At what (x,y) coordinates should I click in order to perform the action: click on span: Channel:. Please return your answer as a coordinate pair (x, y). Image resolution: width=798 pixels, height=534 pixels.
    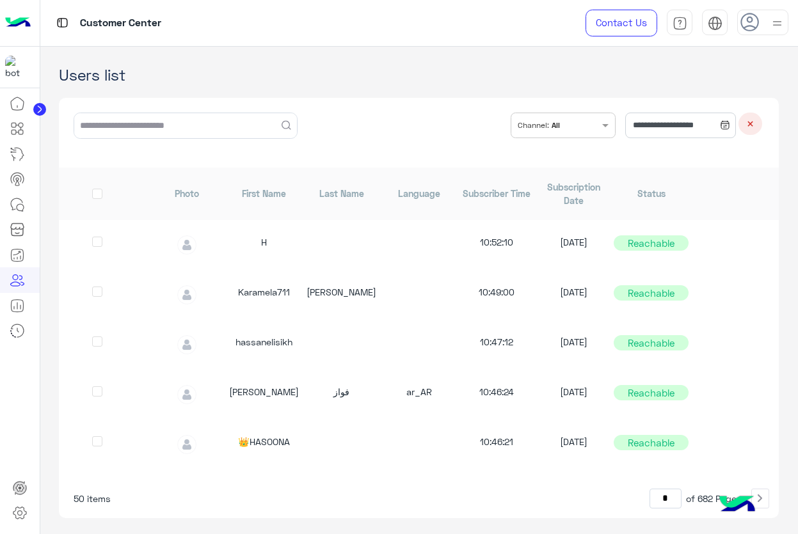
    Looking at the image, I should click on (533, 125).